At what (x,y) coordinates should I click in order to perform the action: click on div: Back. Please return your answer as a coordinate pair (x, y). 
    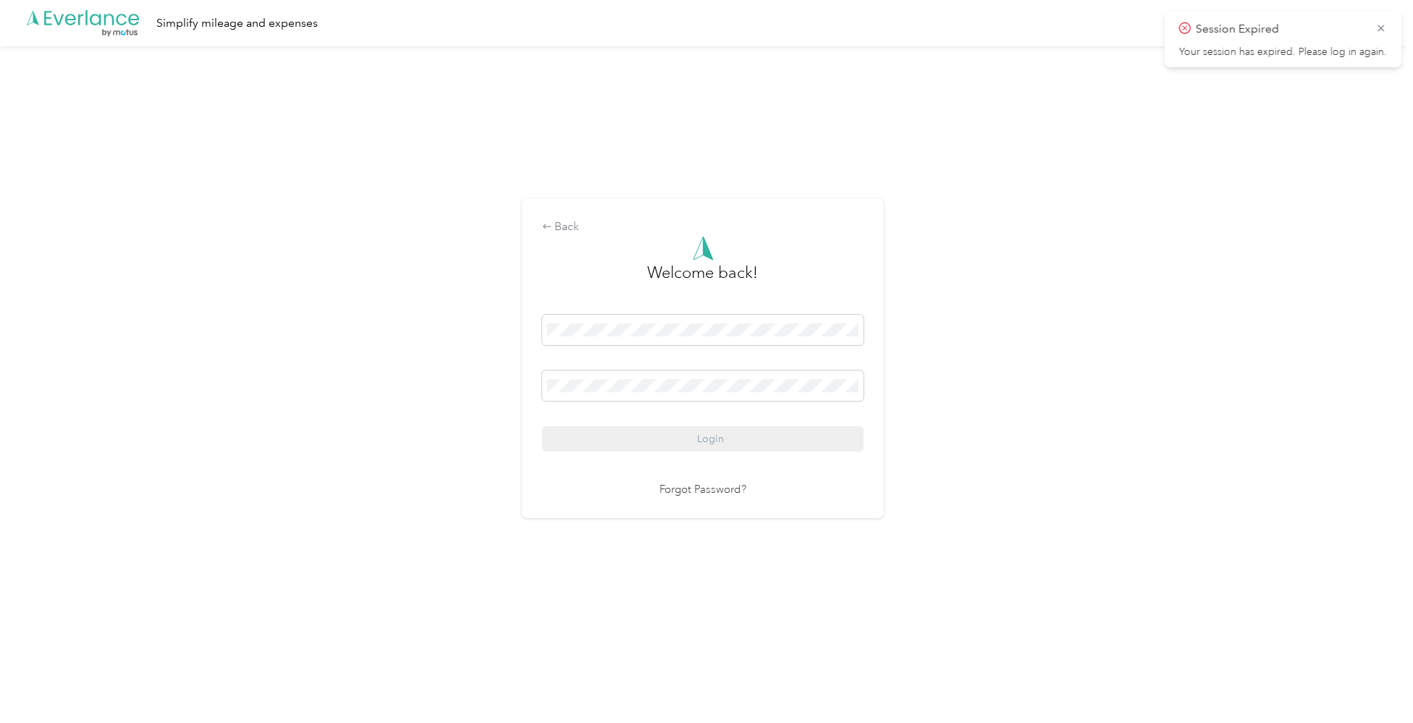
    Looking at the image, I should click on (703, 227).